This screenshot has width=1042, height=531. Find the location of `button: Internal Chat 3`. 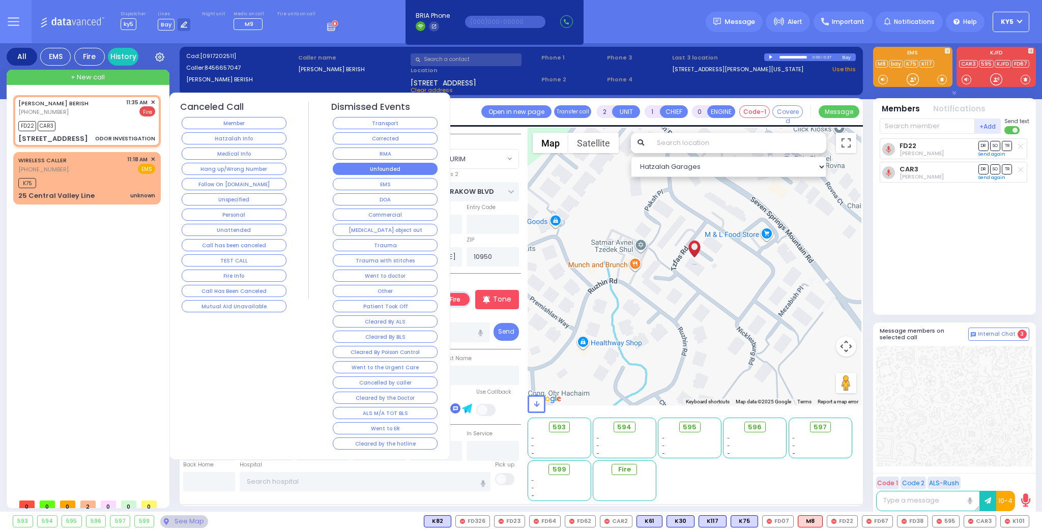

button: Internal Chat 3 is located at coordinates (998, 334).